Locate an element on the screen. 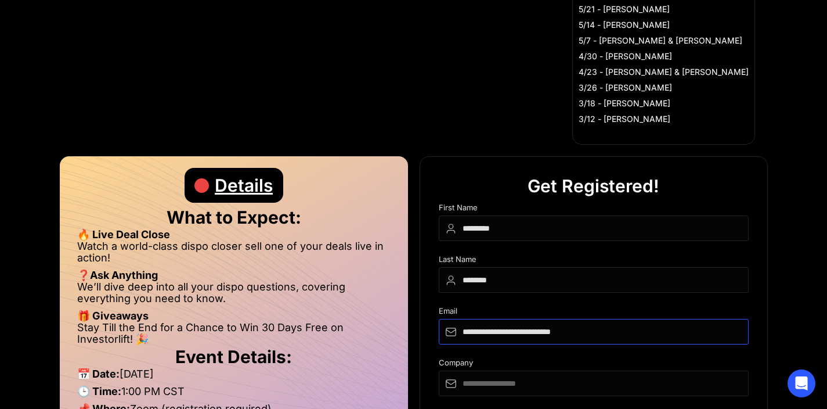 The width and height of the screenshot is (827, 409). div: Last Name is located at coordinates (594, 261).